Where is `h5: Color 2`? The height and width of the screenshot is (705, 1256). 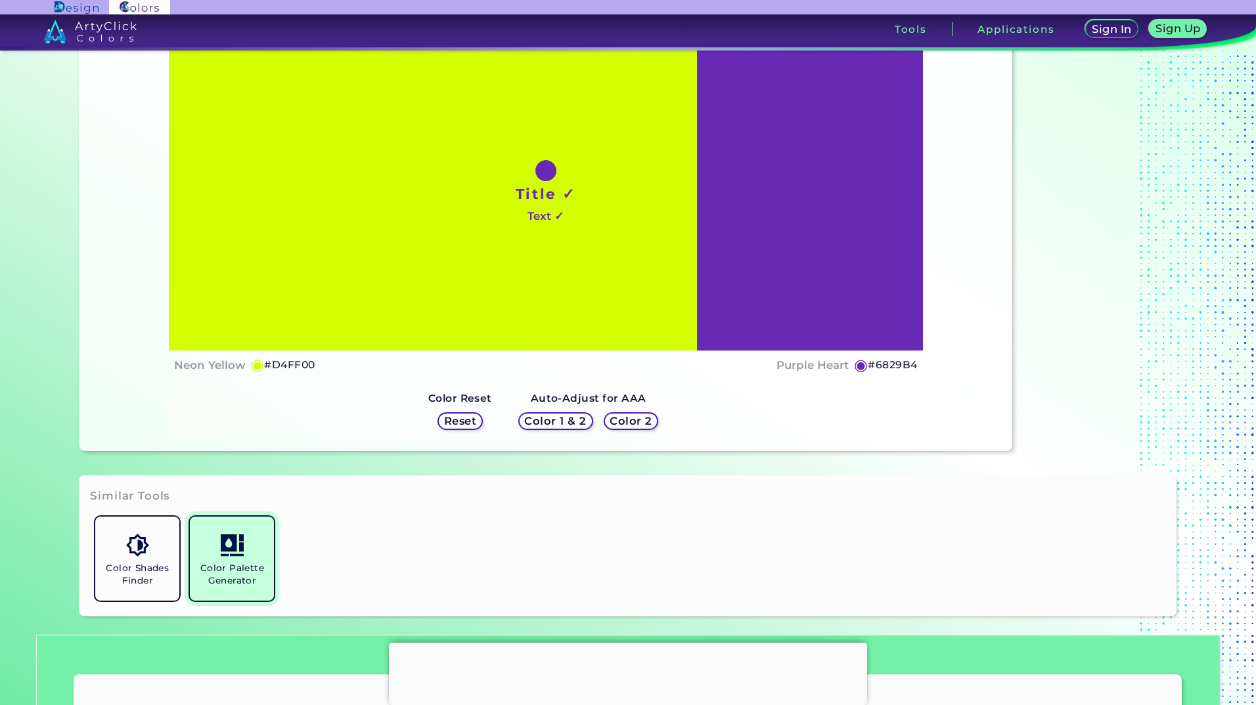 h5: Color 2 is located at coordinates (630, 421).